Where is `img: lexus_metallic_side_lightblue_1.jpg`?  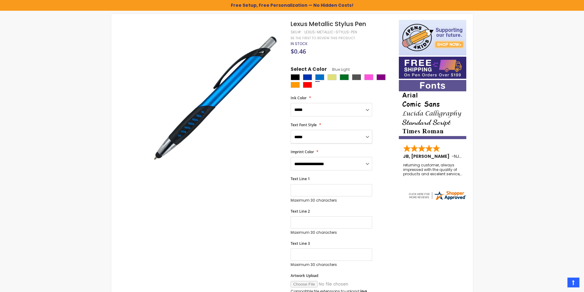 img: lexus_metallic_side_lightblue_1.jpg is located at coordinates (212, 98).